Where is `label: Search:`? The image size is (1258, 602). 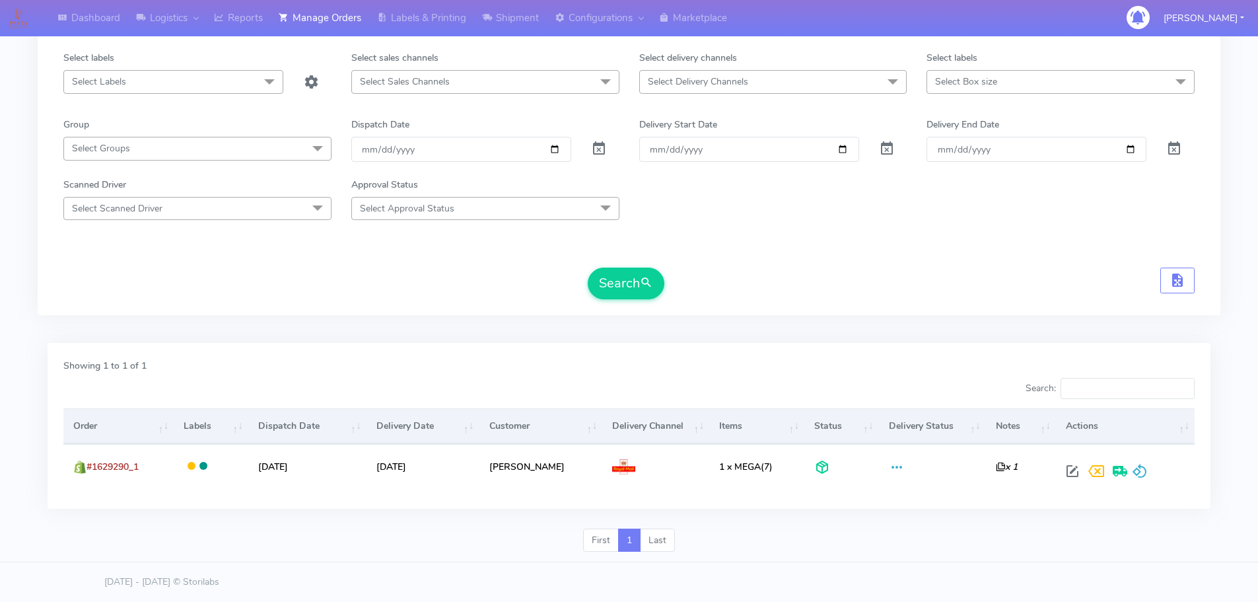
label: Search: is located at coordinates (1110, 388).